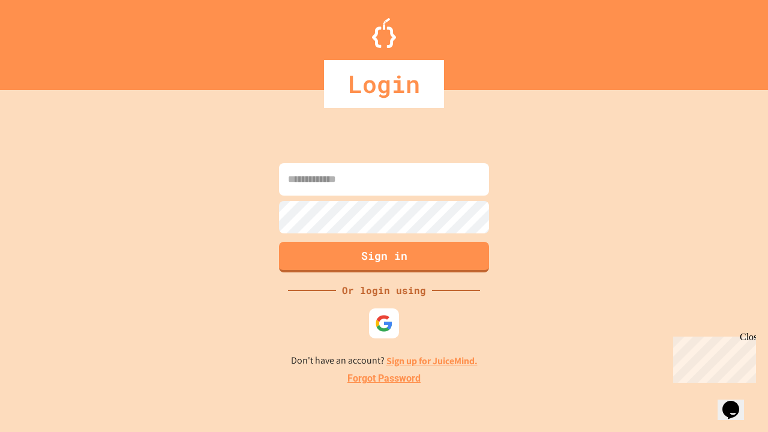  Describe the element at coordinates (384, 33) in the screenshot. I see `img: Logo.svg` at that location.